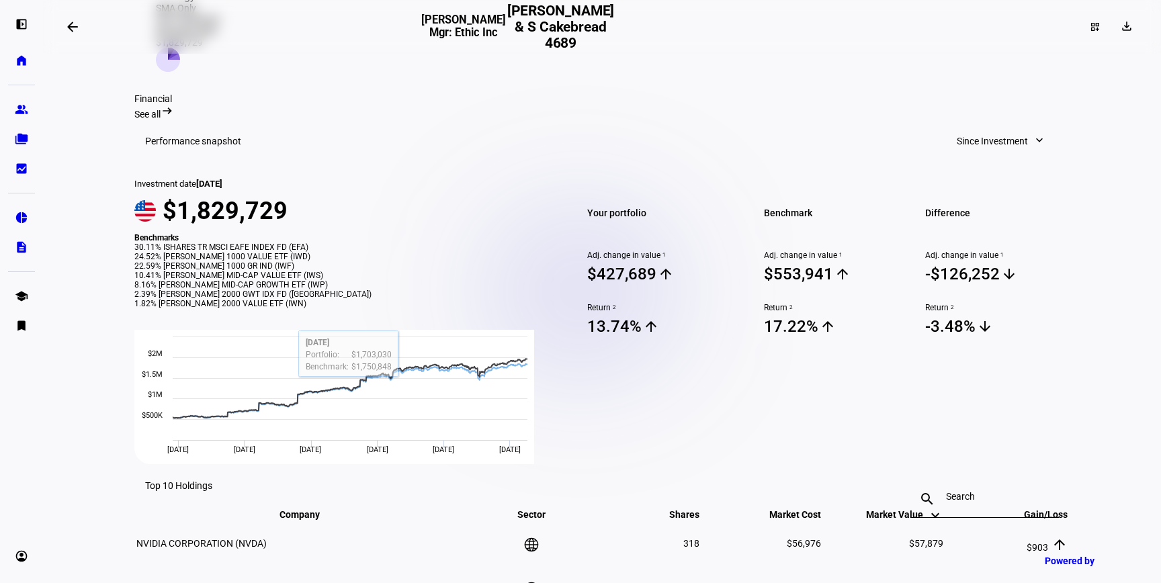 The width and height of the screenshot is (1161, 583). Describe the element at coordinates (167, 111) in the screenshot. I see `mat-icon: arrow_right_alt` at that location.